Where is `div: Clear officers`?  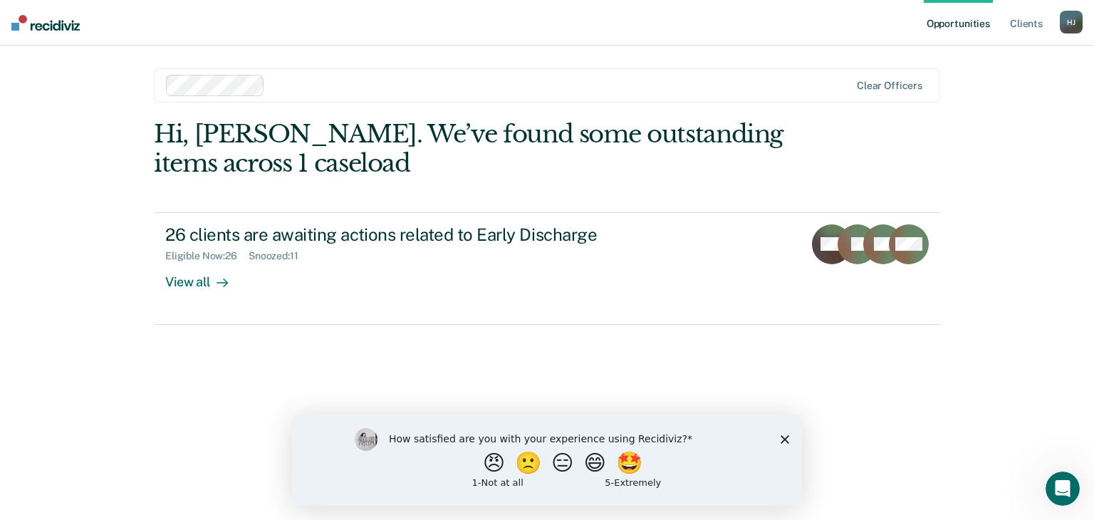 div: Clear officers is located at coordinates (889, 85).